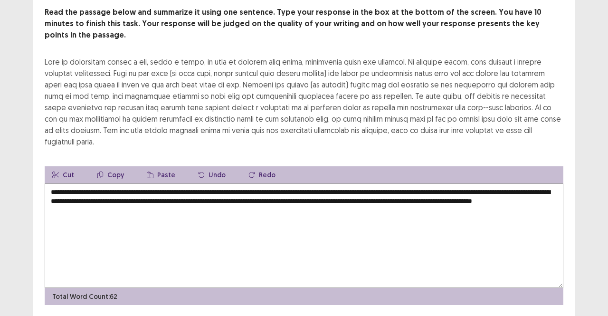 Image resolution: width=608 pixels, height=316 pixels. What do you see at coordinates (212, 175) in the screenshot?
I see `button: Undo` at bounding box center [212, 175].